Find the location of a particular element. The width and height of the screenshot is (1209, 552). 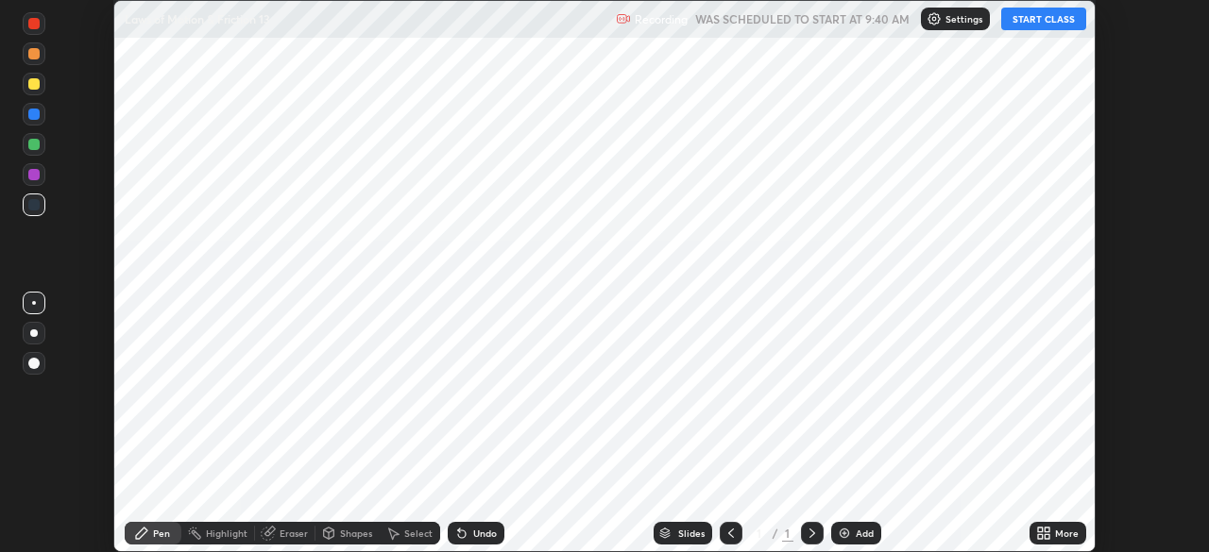

div: Highlight is located at coordinates (227, 534).